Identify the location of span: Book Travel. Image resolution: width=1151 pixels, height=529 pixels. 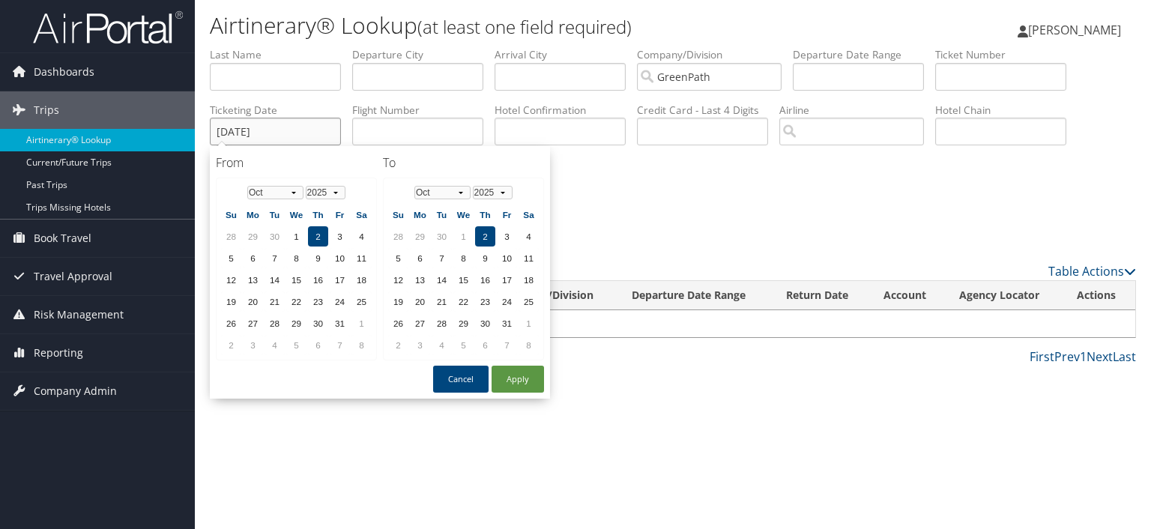
(62, 238).